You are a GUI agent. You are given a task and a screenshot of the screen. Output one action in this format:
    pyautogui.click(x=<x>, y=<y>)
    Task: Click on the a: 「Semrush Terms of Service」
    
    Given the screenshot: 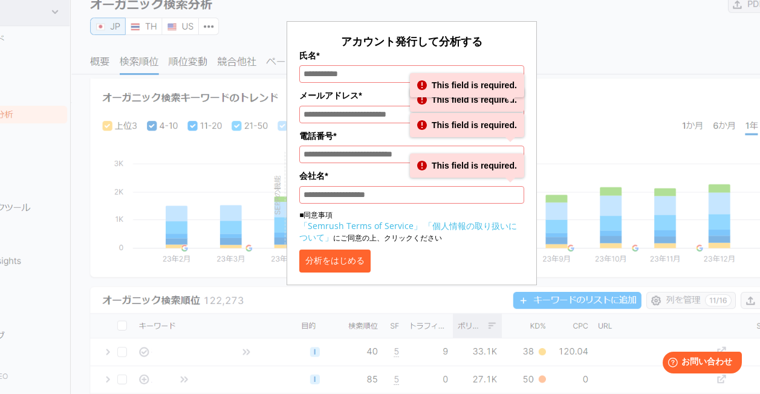 What is the action you would take?
    pyautogui.click(x=360, y=225)
    